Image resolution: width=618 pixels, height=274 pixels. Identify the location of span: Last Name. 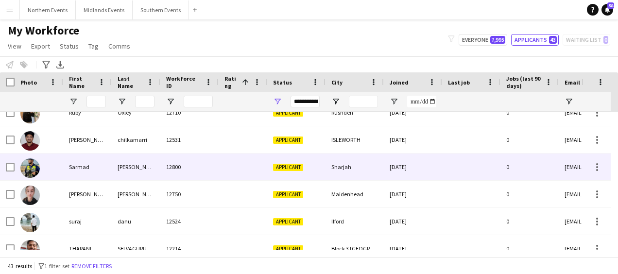
(130, 82).